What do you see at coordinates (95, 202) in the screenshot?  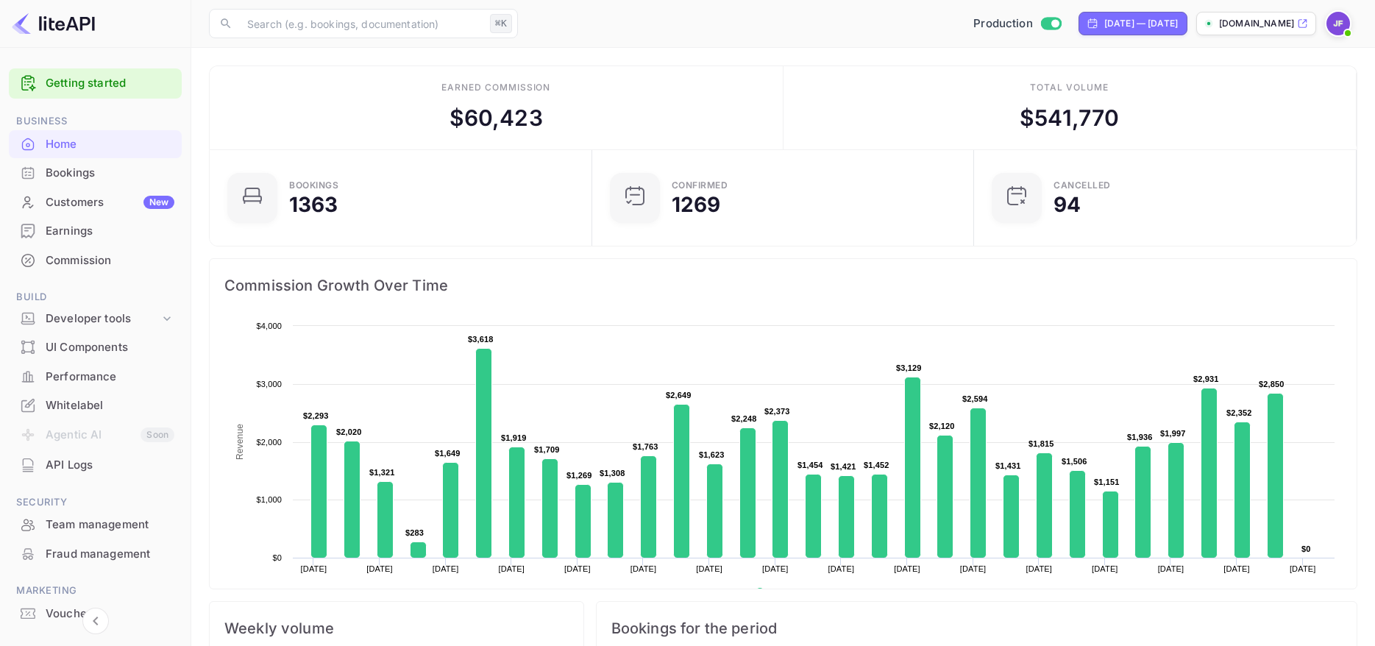 I see `div: CustomersNew` at bounding box center [95, 202].